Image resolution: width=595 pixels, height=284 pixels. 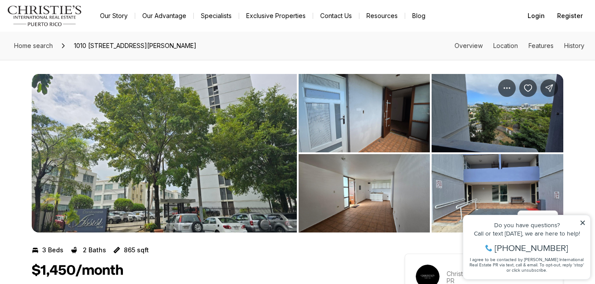 I want to click on img: logo, so click(x=44, y=16).